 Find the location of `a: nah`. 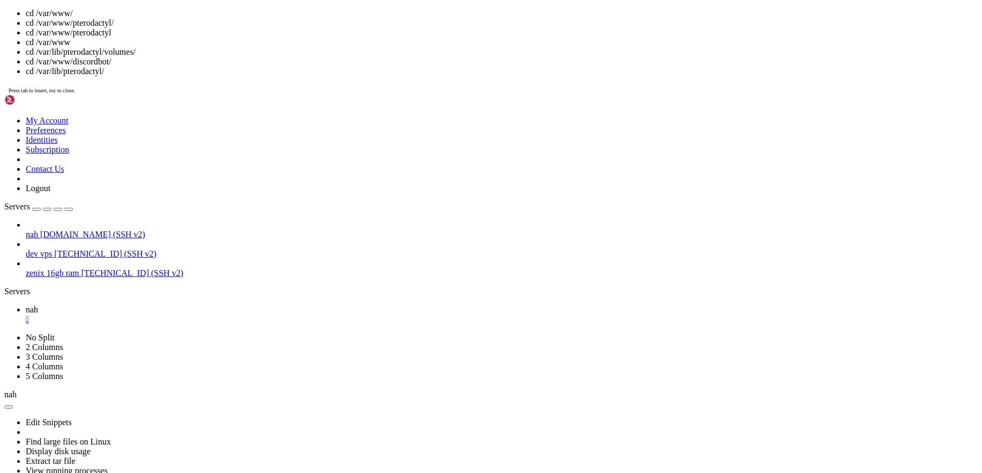

a: nah is located at coordinates (502, 314).